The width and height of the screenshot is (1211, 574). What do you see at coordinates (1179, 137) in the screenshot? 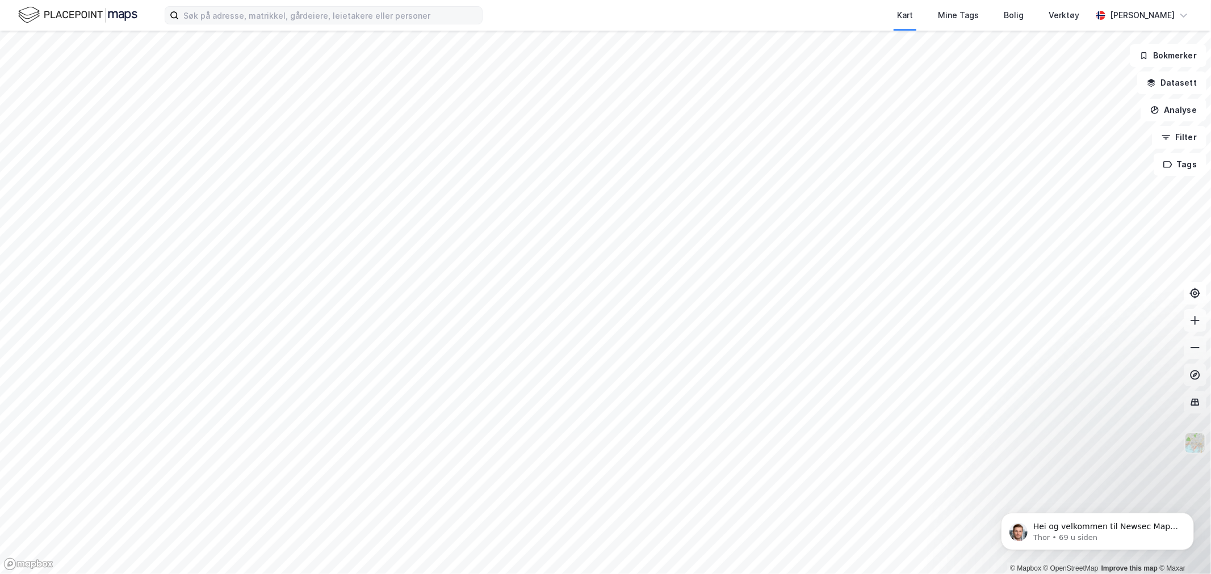
I see `button: Filter` at bounding box center [1179, 137].